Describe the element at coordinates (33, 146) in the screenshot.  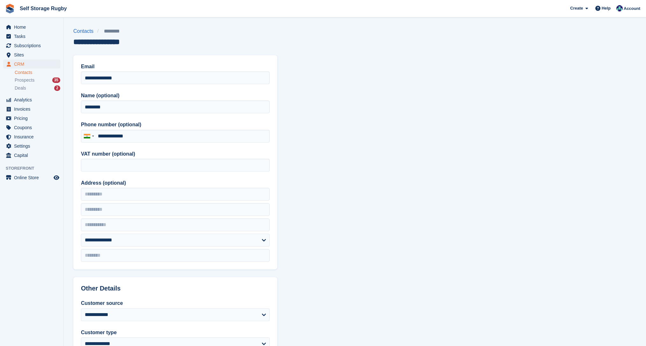
I see `span: Settings` at that location.